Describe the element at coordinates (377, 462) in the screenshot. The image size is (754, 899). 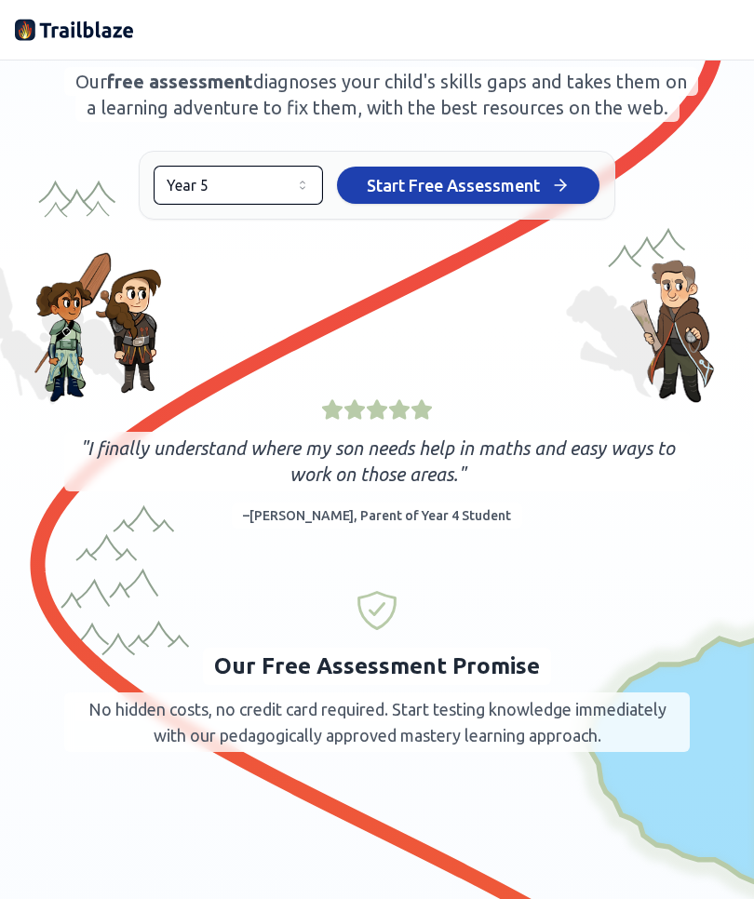
I see `p: " I finally understand where my son needs help in maths and easy ways to work on those areas. "` at that location.